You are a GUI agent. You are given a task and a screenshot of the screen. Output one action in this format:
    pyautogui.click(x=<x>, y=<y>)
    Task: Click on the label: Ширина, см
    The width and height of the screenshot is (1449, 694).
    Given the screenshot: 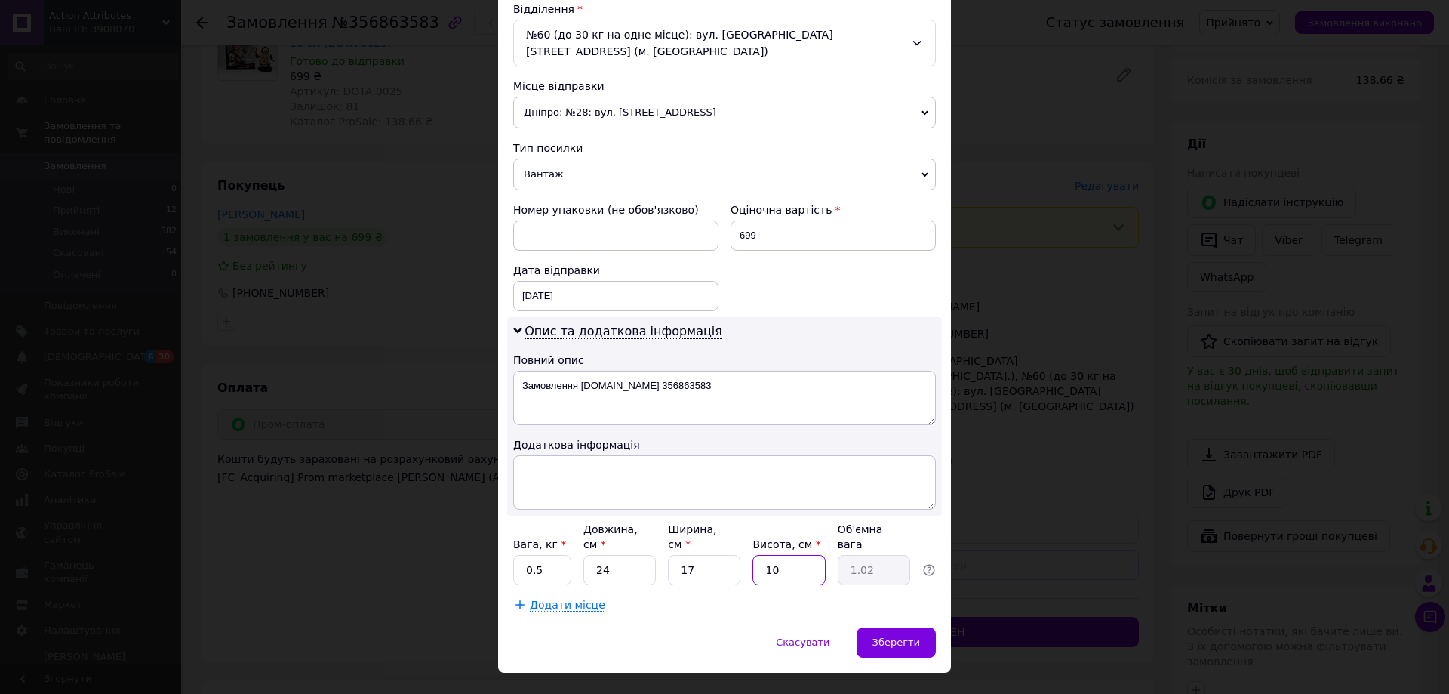 What is the action you would take?
    pyautogui.click(x=692, y=537)
    